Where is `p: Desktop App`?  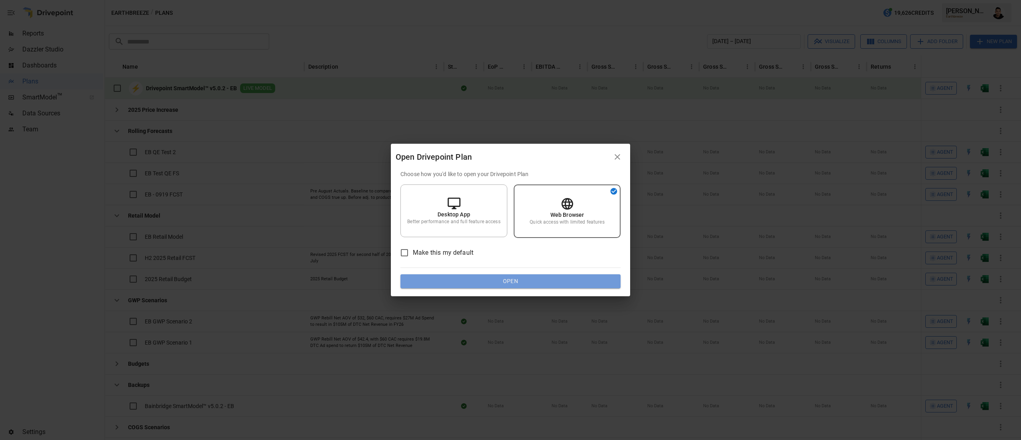
p: Desktop App is located at coordinates (454, 214).